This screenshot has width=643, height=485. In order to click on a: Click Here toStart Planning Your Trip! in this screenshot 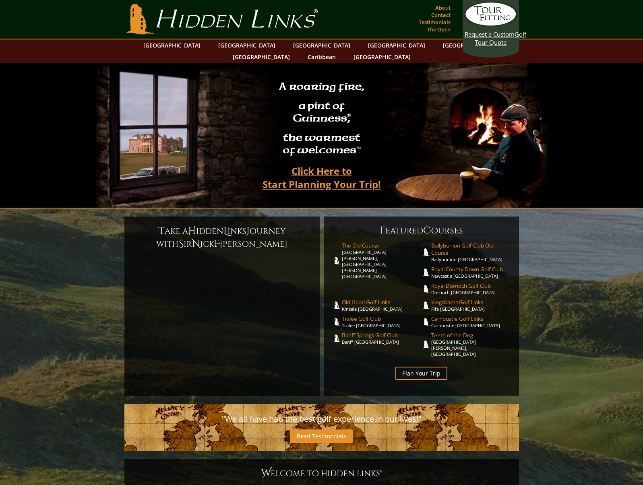, I will do `click(321, 177)`.